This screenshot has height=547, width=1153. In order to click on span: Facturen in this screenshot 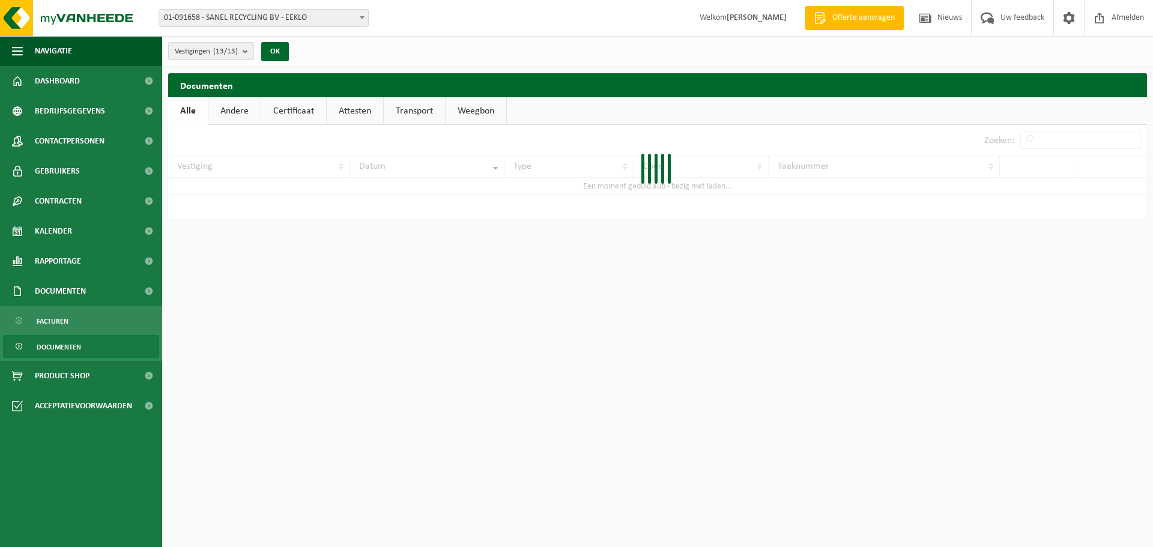, I will do `click(52, 321)`.